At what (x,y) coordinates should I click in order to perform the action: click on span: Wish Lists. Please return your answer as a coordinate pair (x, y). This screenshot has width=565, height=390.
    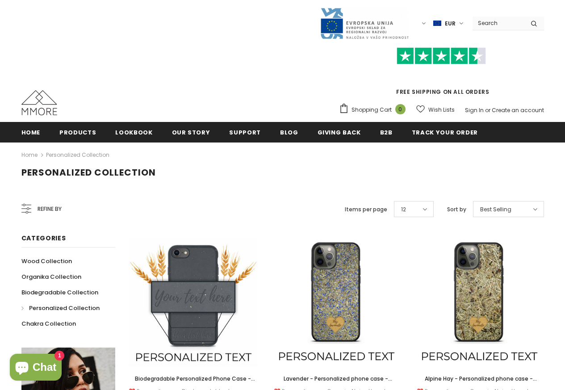
    Looking at the image, I should click on (441, 110).